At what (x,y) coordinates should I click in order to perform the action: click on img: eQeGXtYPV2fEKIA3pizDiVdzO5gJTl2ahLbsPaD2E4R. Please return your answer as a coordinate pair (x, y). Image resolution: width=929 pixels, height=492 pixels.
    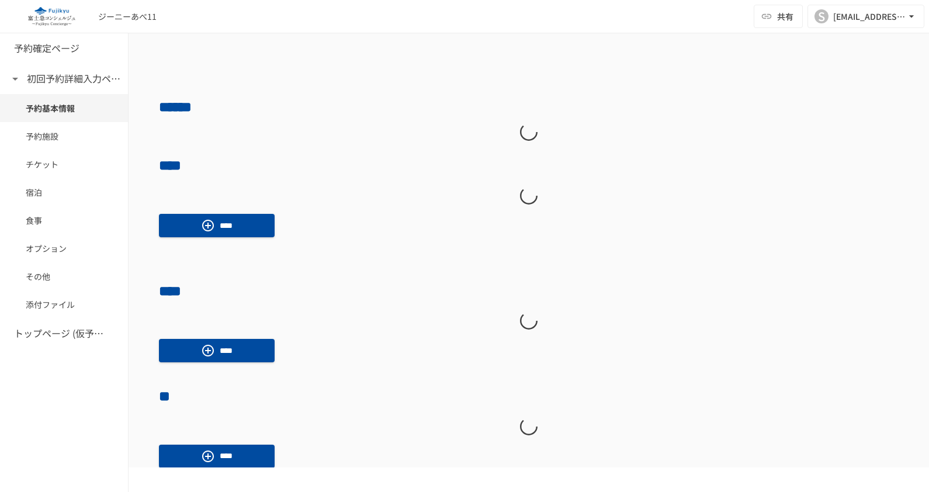
    Looking at the image, I should click on (51, 16).